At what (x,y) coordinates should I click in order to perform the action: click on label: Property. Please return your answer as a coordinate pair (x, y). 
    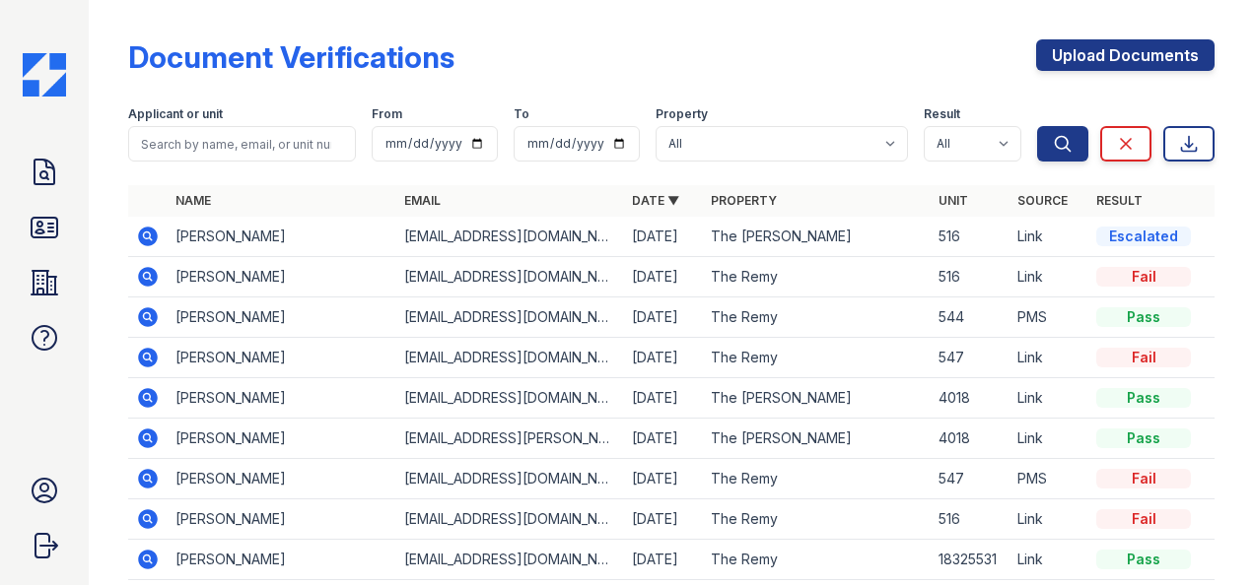
    Looking at the image, I should click on (681, 114).